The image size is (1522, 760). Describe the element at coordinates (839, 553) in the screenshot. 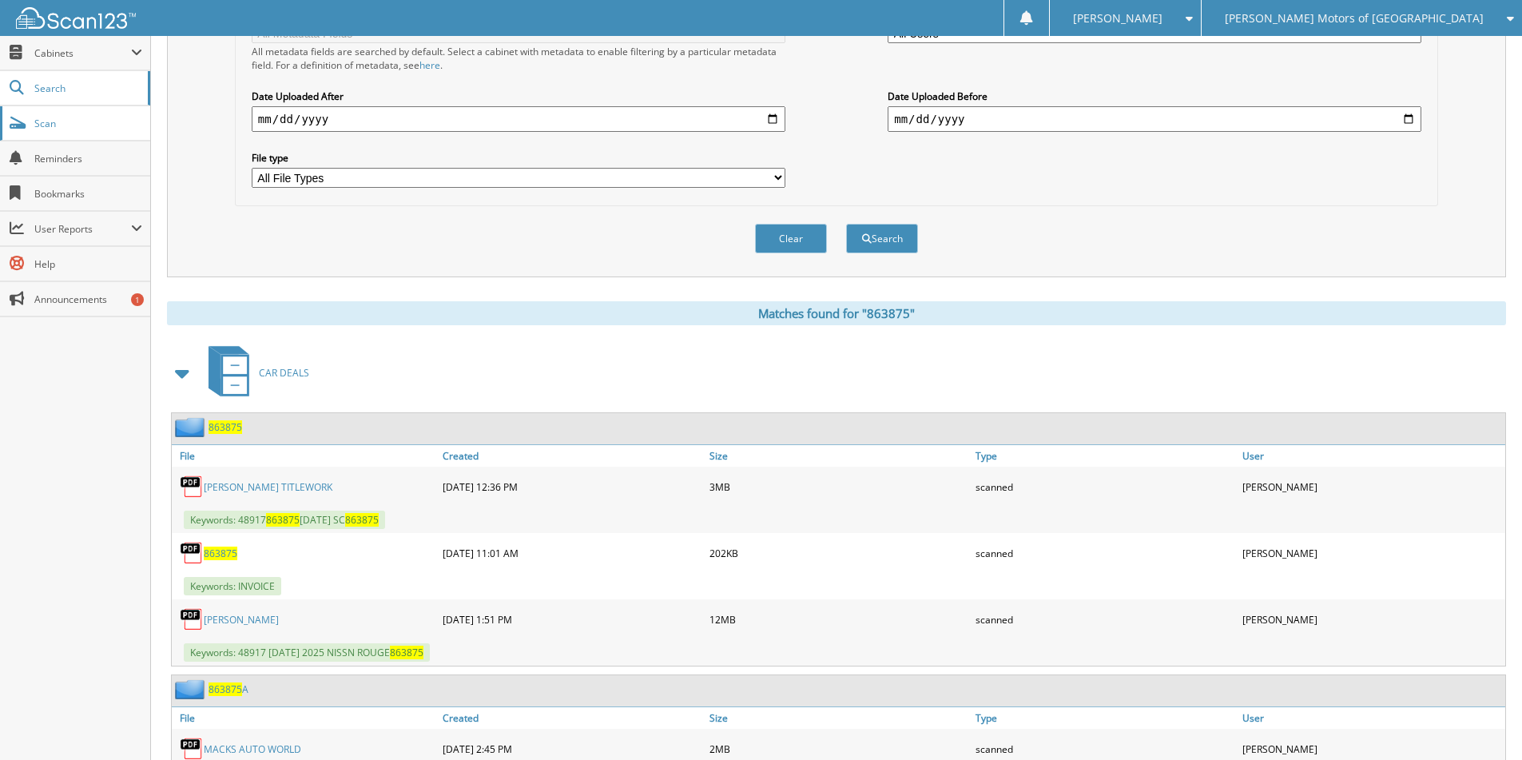

I see `div: 202KB` at that location.